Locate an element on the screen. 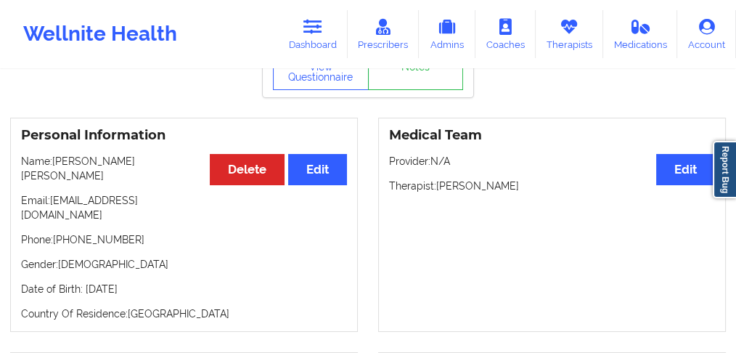 The height and width of the screenshot is (353, 736). a: Medications is located at coordinates (640, 34).